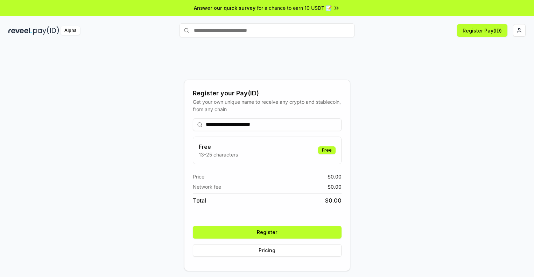 This screenshot has width=534, height=277. What do you see at coordinates (20, 30) in the screenshot?
I see `img: reveel_dark` at bounding box center [20, 30].